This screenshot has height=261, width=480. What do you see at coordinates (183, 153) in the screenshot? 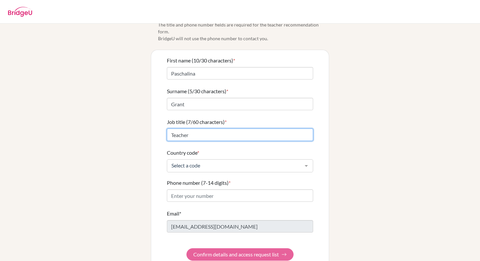
I see `label: Country code` at bounding box center [183, 153].